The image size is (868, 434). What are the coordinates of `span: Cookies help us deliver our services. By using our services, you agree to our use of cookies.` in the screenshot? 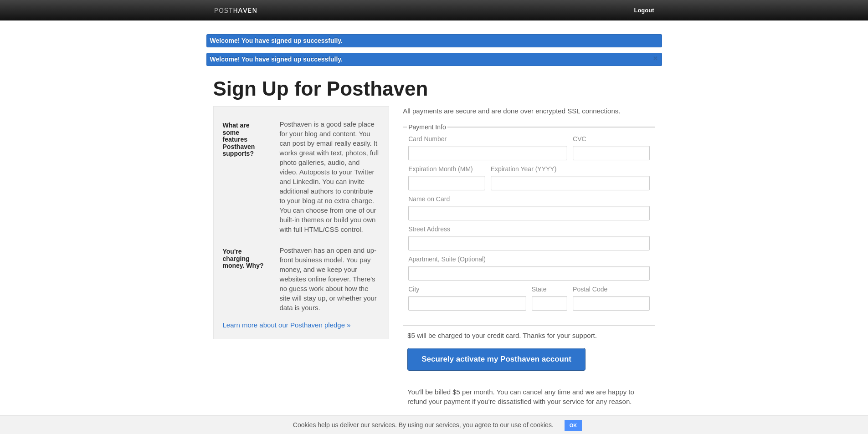 It's located at (423, 425).